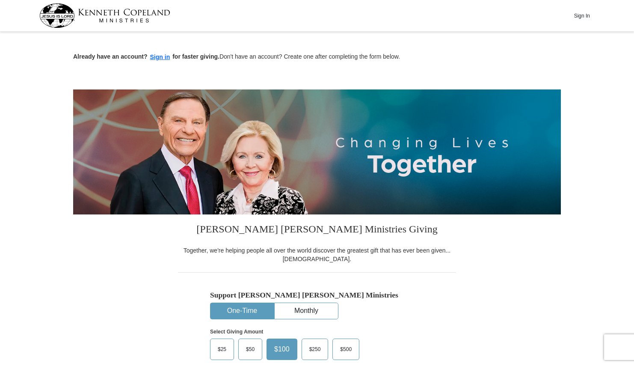 The width and height of the screenshot is (634, 366). I want to click on span: $25, so click(222, 349).